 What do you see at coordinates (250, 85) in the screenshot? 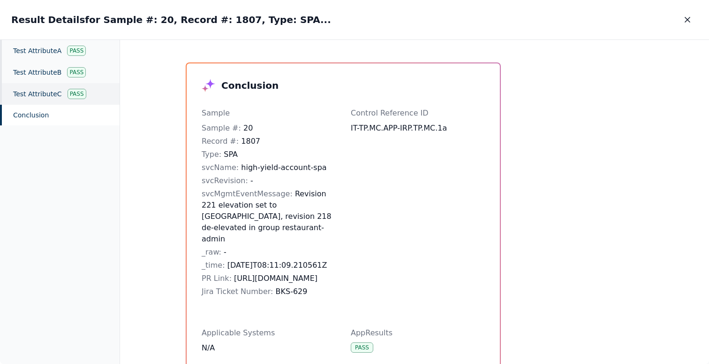
I see `h3: Conclusion` at bounding box center [250, 85].